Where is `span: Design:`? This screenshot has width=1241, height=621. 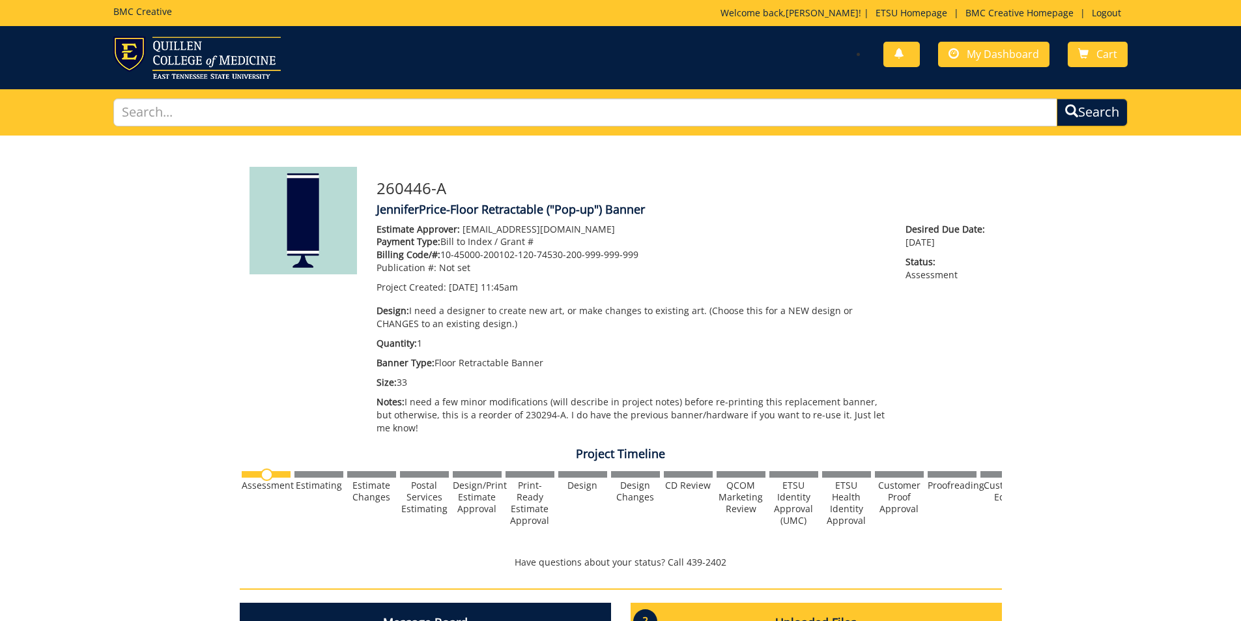
span: Design: is located at coordinates (393, 310).